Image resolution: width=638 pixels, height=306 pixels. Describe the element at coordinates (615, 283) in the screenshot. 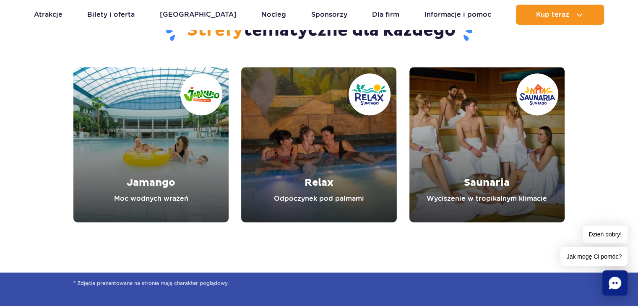

I see `div: Chat` at that location.